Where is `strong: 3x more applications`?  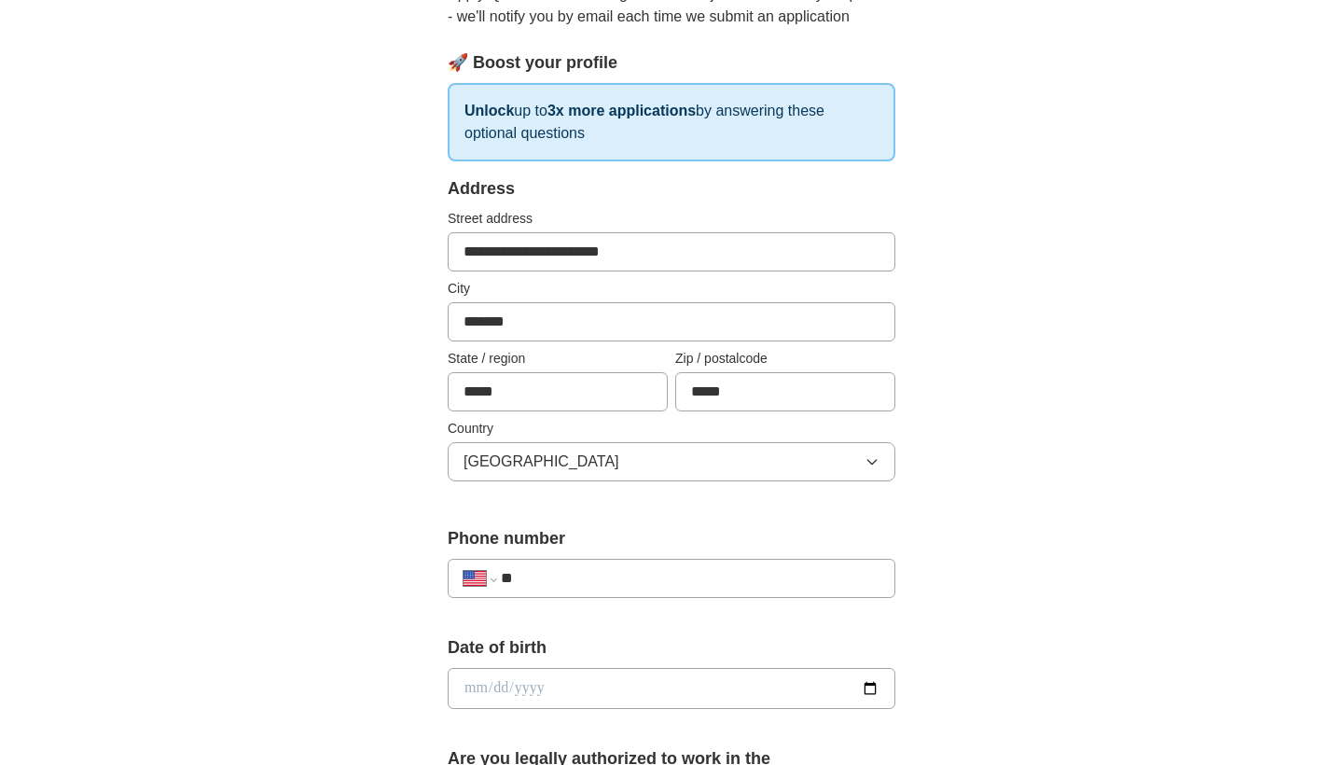 strong: 3x more applications is located at coordinates (621, 110).